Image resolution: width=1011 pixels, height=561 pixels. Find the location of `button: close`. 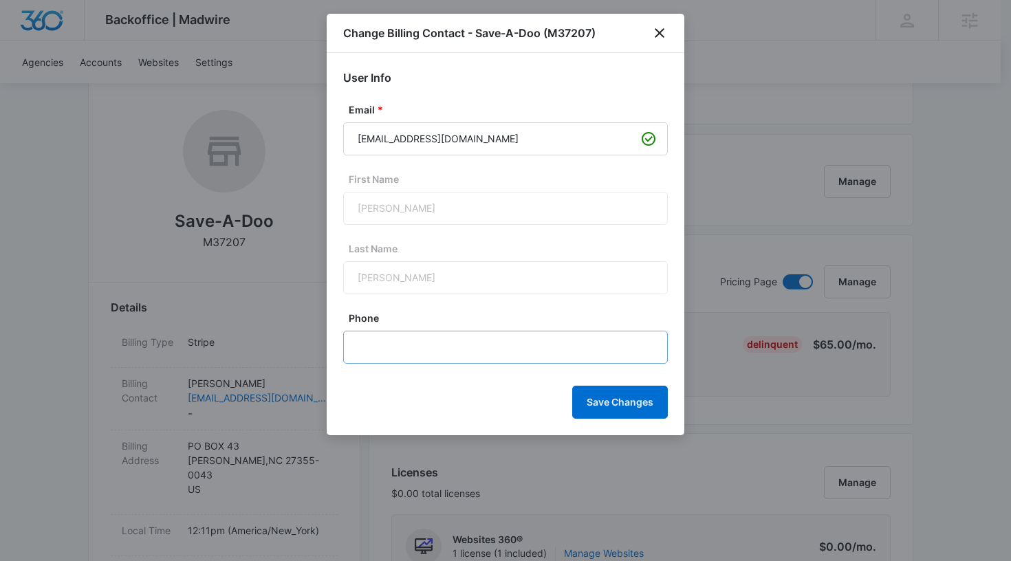

button: close is located at coordinates (659, 33).